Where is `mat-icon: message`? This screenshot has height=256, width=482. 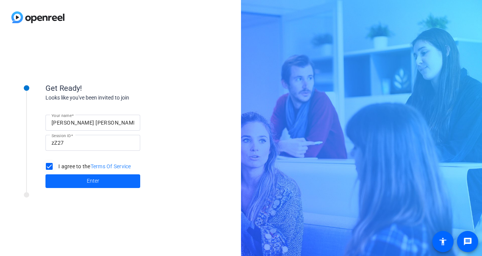
mat-icon: message is located at coordinates (468, 241).